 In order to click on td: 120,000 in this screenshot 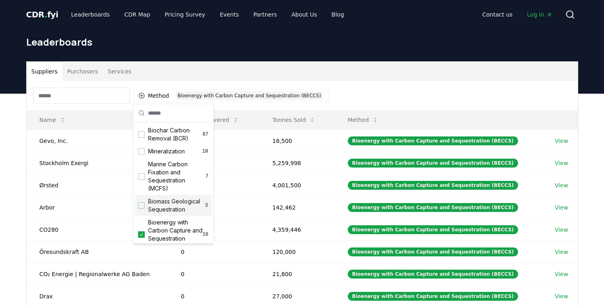, I will do `click(297, 252)`.